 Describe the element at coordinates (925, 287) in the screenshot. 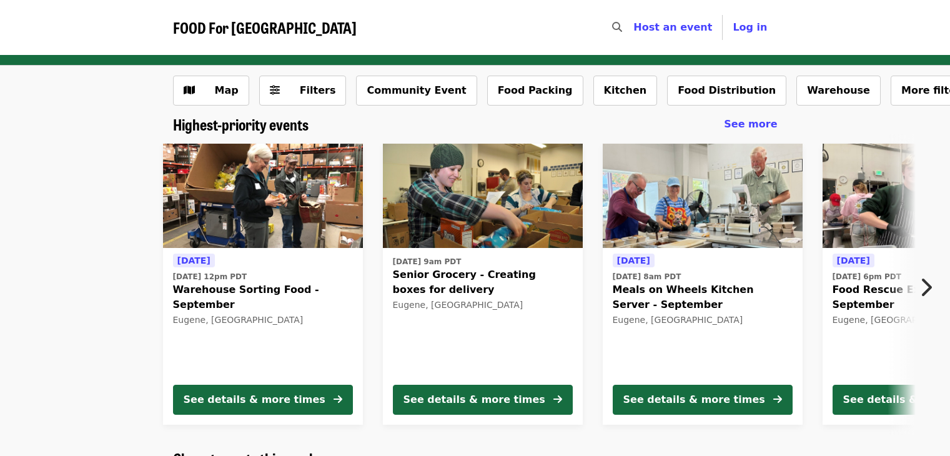

I see `i: chevron-right icon` at that location.